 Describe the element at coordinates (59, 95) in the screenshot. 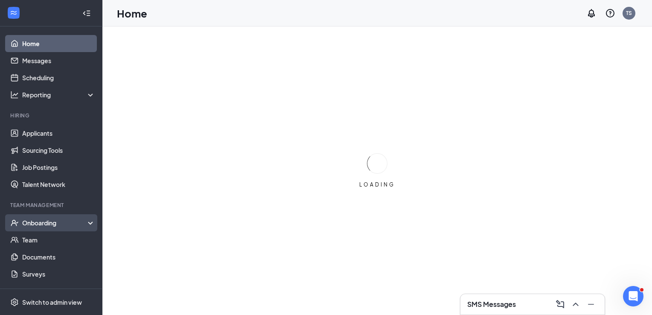

I see `div: Reporting` at that location.